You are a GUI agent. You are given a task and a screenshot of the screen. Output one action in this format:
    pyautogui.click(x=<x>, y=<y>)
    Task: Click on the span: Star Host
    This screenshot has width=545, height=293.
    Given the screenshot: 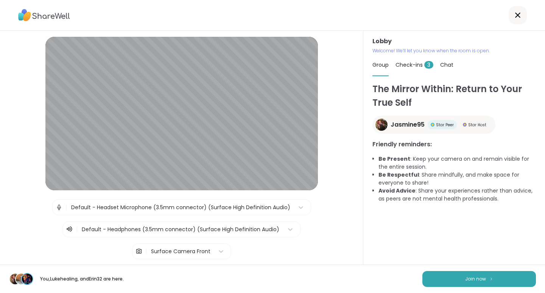 What is the action you would take?
    pyautogui.click(x=477, y=125)
    